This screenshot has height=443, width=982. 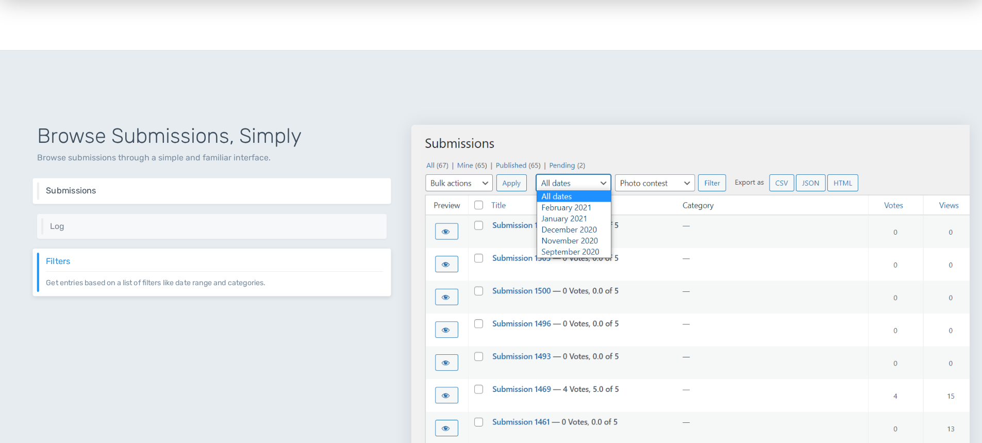 What do you see at coordinates (214, 191) in the screenshot?
I see `h6: Submissions` at bounding box center [214, 191].